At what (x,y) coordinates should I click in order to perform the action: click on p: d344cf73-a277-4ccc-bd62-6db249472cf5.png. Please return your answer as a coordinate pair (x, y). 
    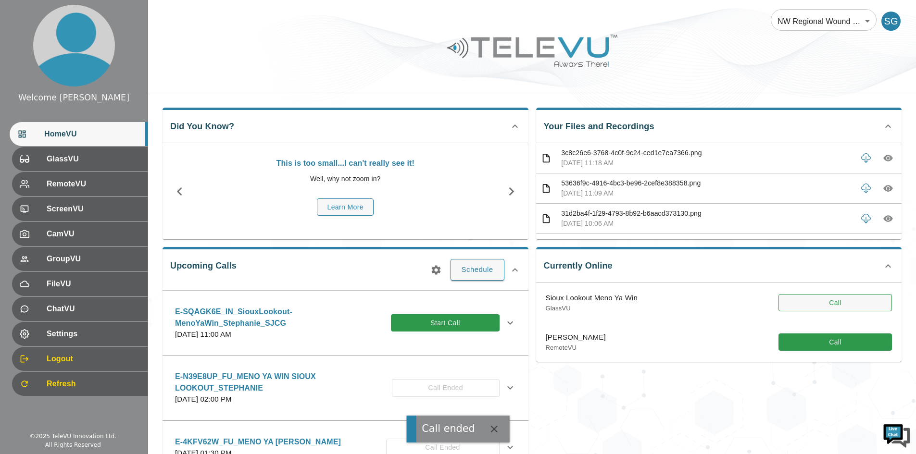
    Looking at the image, I should click on (707, 244).